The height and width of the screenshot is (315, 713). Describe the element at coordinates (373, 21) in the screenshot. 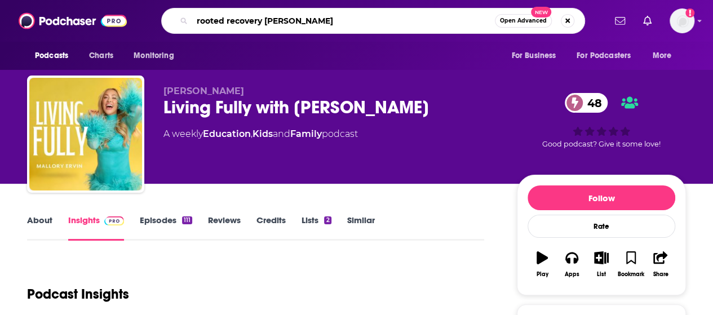

I see `div: Search podcasts, credits, & more...` at that location.